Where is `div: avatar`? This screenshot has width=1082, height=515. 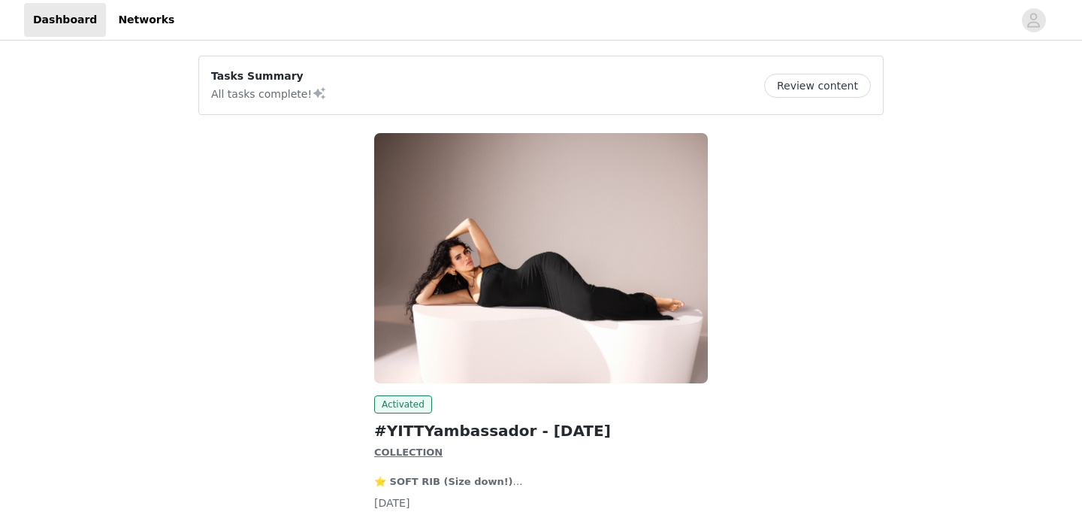
div: avatar is located at coordinates (1033, 20).